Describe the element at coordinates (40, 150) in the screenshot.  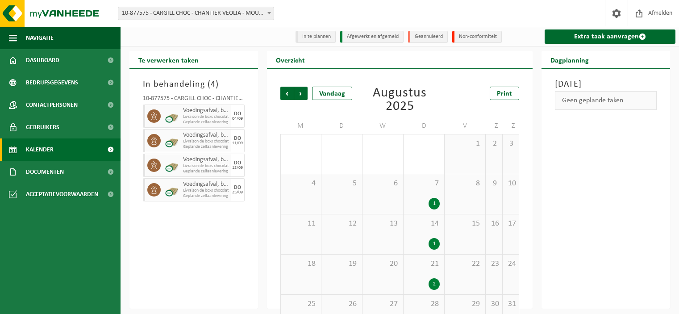
I see `span: Kalender` at that location.